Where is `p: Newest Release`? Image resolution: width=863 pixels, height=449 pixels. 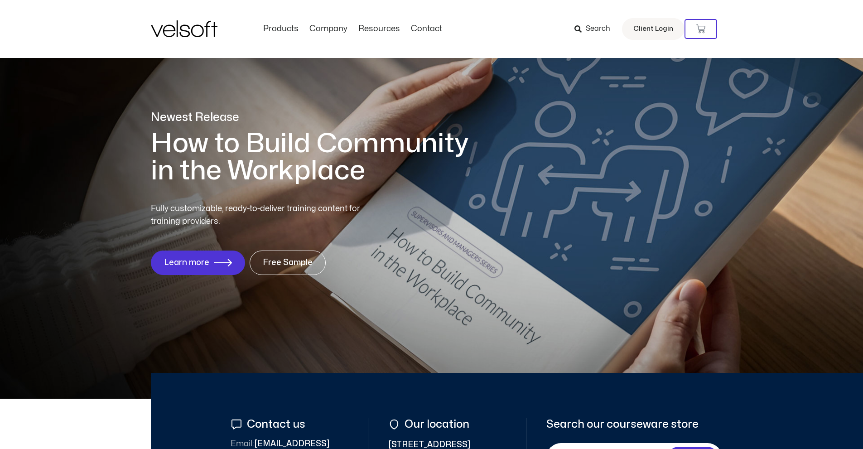
p: Newest Release is located at coordinates (316, 117).